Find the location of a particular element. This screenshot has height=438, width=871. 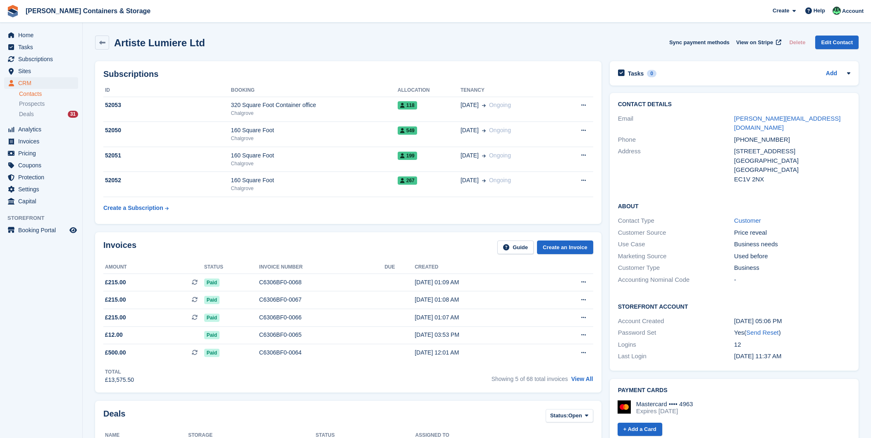

span: 199 is located at coordinates (407, 156).